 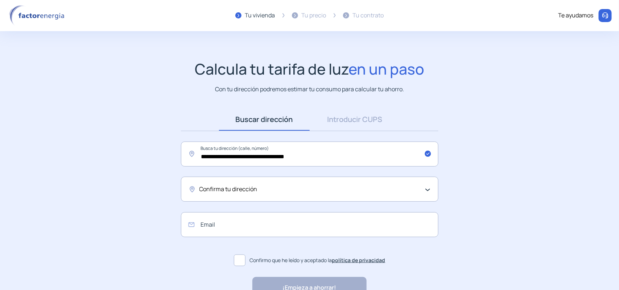 What do you see at coordinates (314, 16) in the screenshot?
I see `div: Tu precio` at bounding box center [314, 16].